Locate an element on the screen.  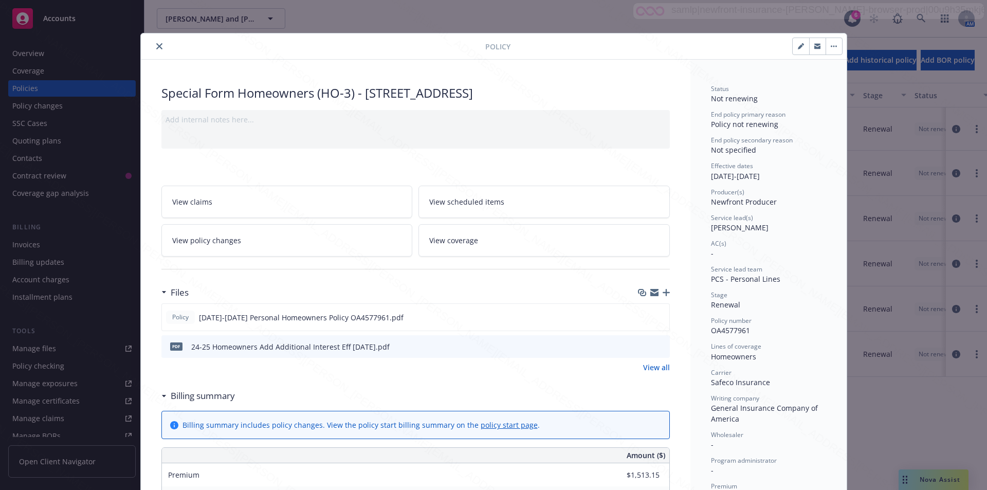
span: AC(s) is located at coordinates (718, 243).